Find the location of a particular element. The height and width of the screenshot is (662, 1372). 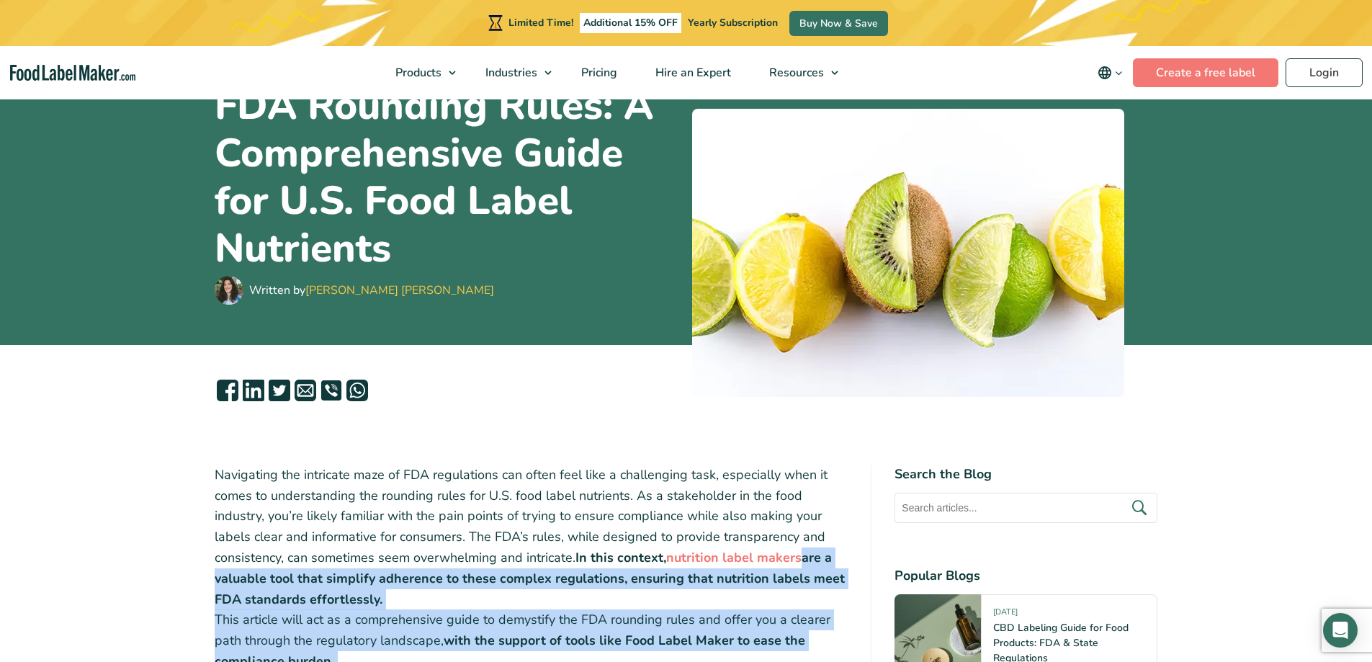

a: Industries is located at coordinates (513, 73).